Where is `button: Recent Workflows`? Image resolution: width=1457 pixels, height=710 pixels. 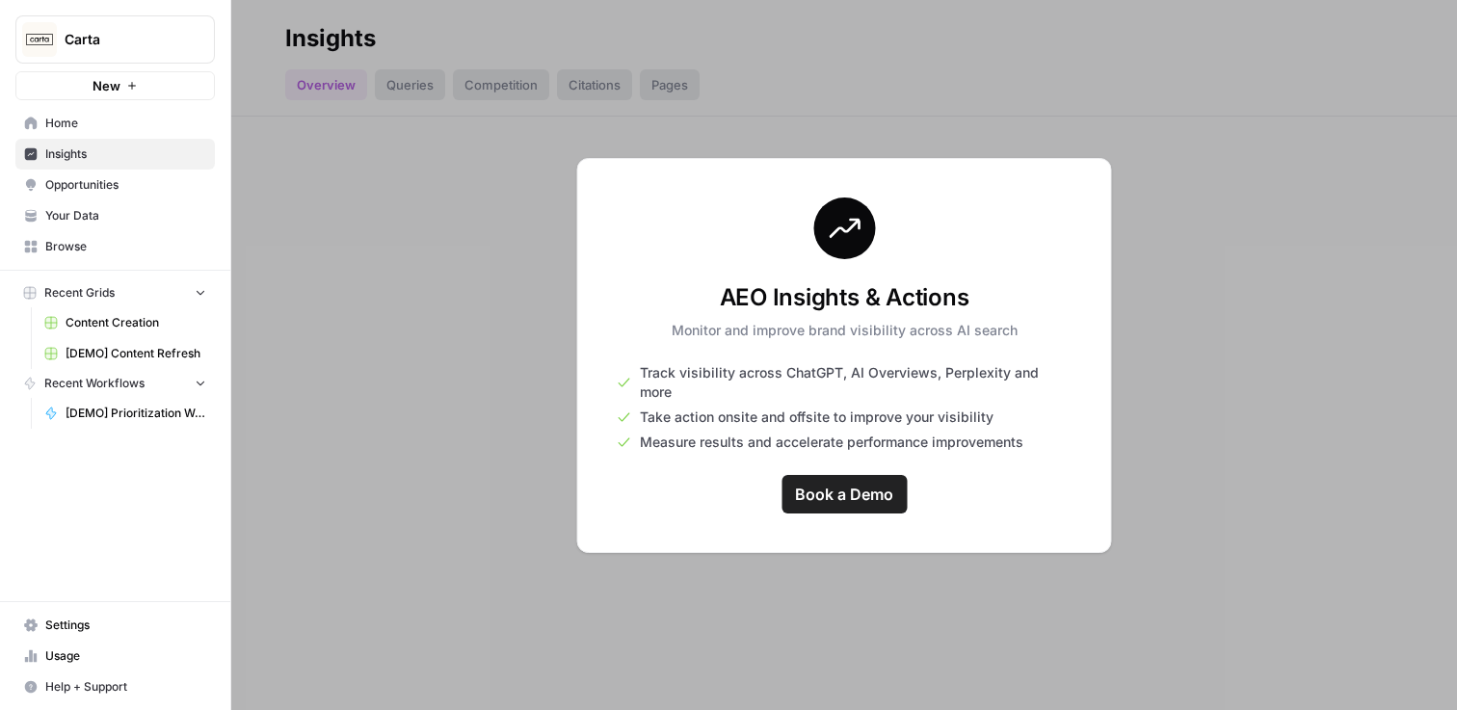
button: Recent Workflows is located at coordinates (115, 384).